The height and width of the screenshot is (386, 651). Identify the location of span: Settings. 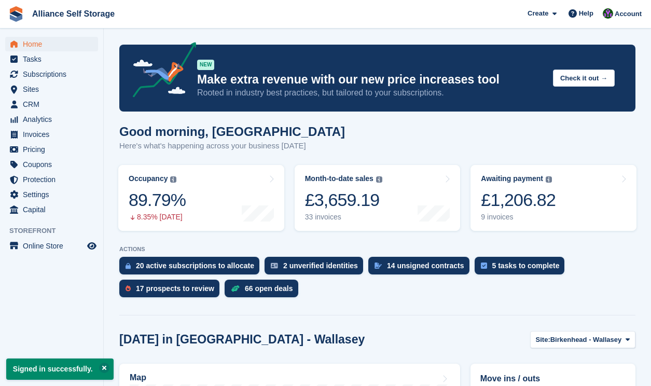
(54, 194).